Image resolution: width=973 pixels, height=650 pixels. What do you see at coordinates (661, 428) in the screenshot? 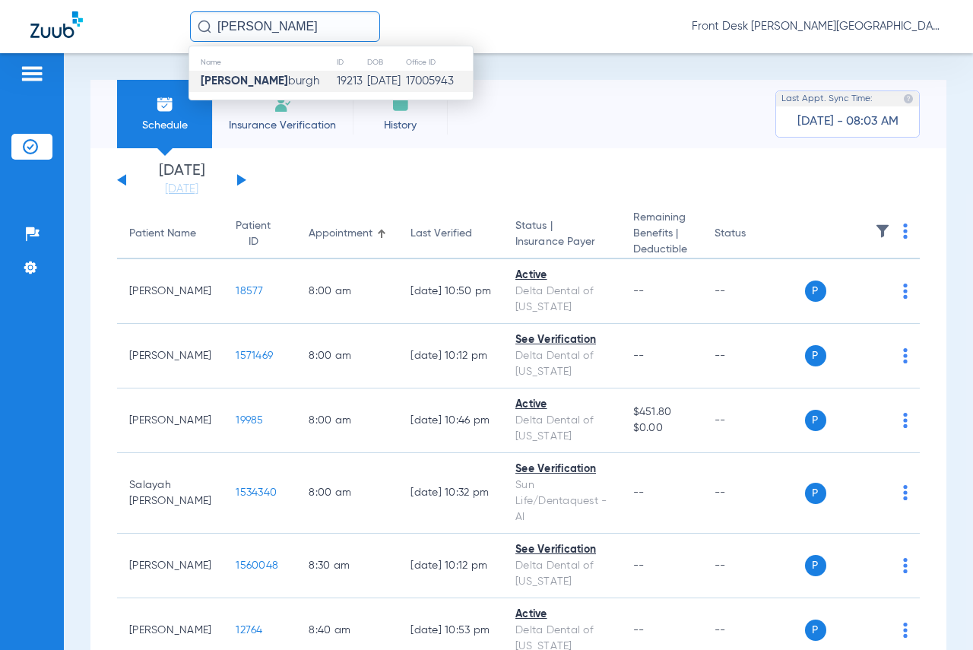
I see `span: $0.00` at bounding box center [661, 428].